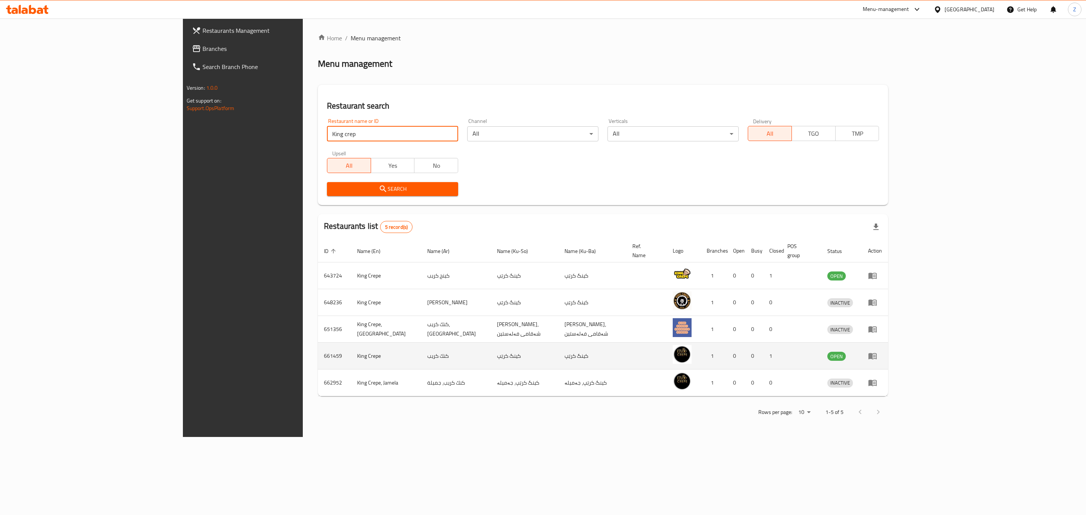  What do you see at coordinates (754, 251) in the screenshot?
I see `th: Busy` at bounding box center [754, 251].